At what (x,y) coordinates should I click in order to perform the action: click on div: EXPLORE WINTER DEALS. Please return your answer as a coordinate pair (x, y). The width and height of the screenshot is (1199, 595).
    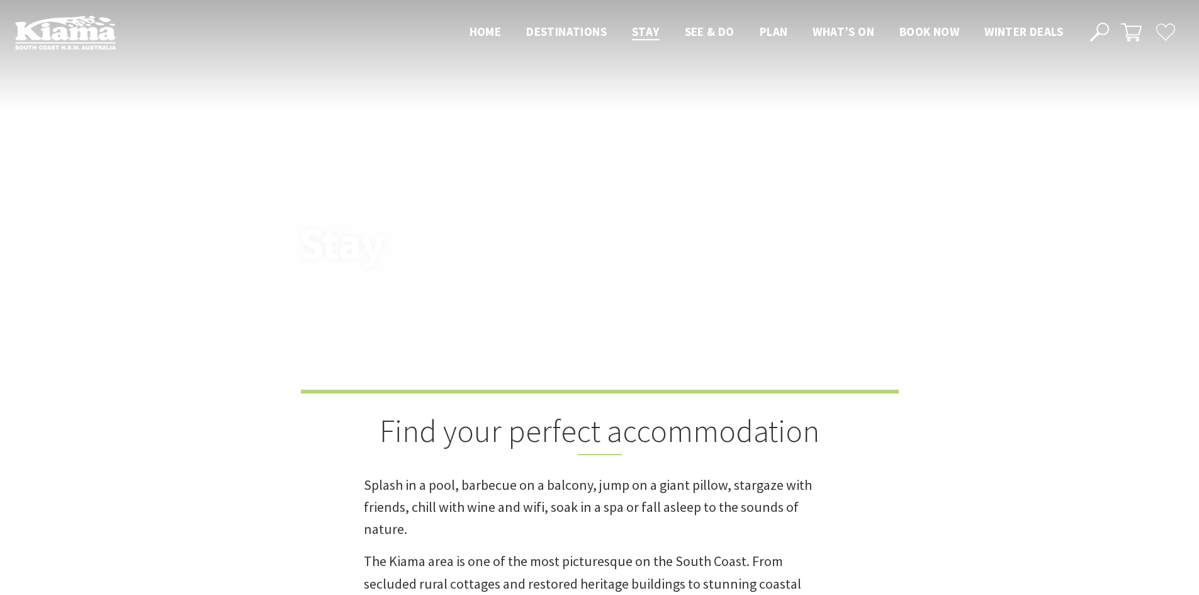
    Looking at the image, I should click on (1078, 558).